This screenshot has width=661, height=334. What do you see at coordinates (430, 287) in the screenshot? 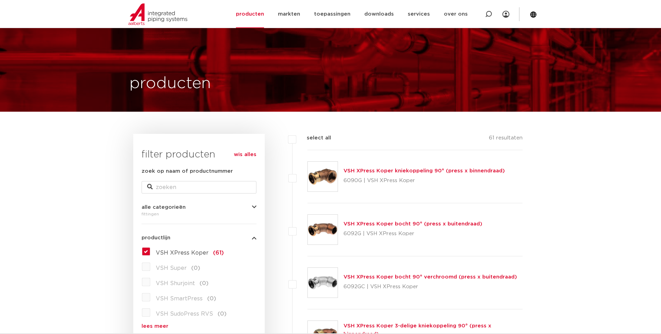
I see `p: 6092GC | VSH XPress Koper` at bounding box center [430, 287].